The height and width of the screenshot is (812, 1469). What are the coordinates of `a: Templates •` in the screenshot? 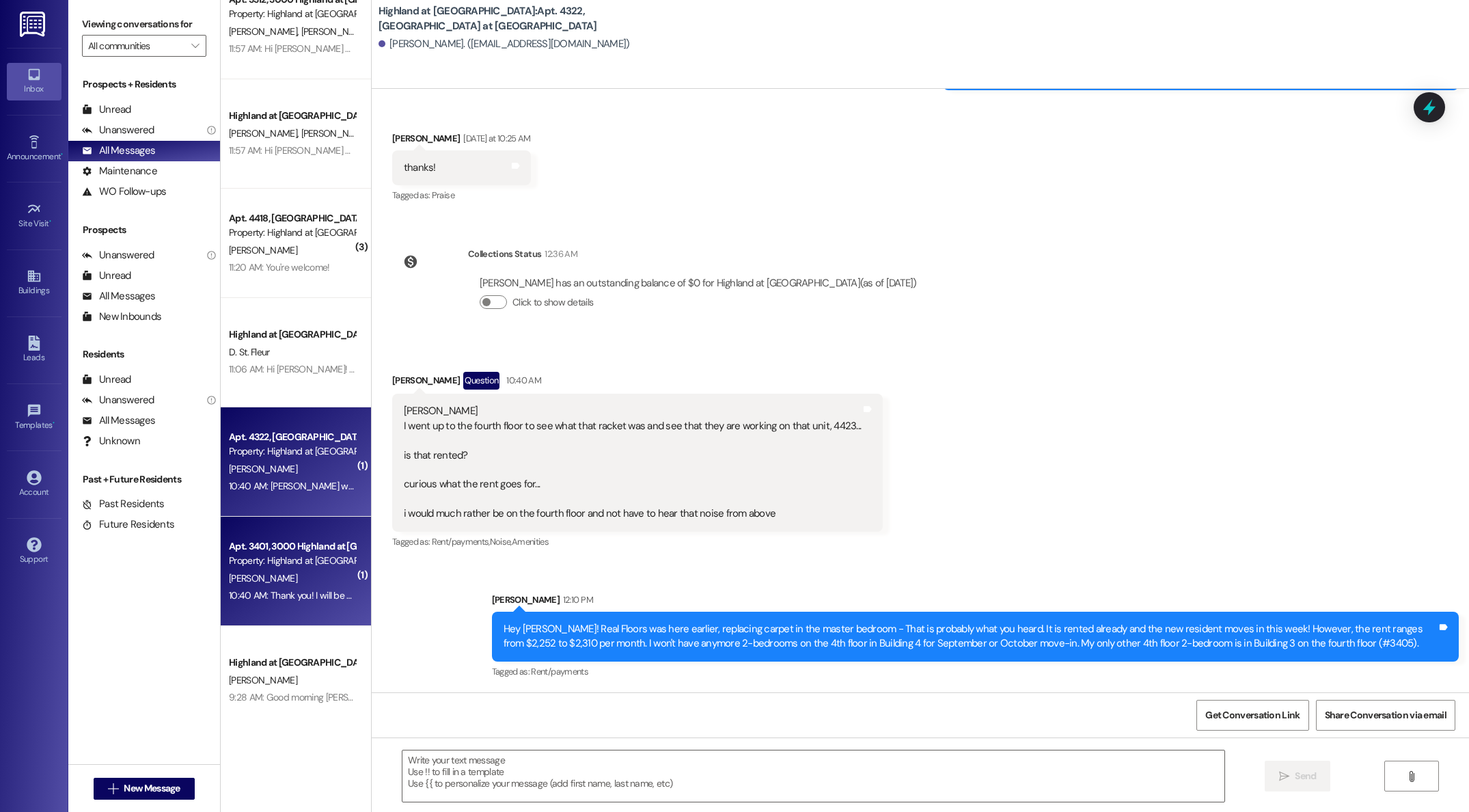 It's located at (35, 417).